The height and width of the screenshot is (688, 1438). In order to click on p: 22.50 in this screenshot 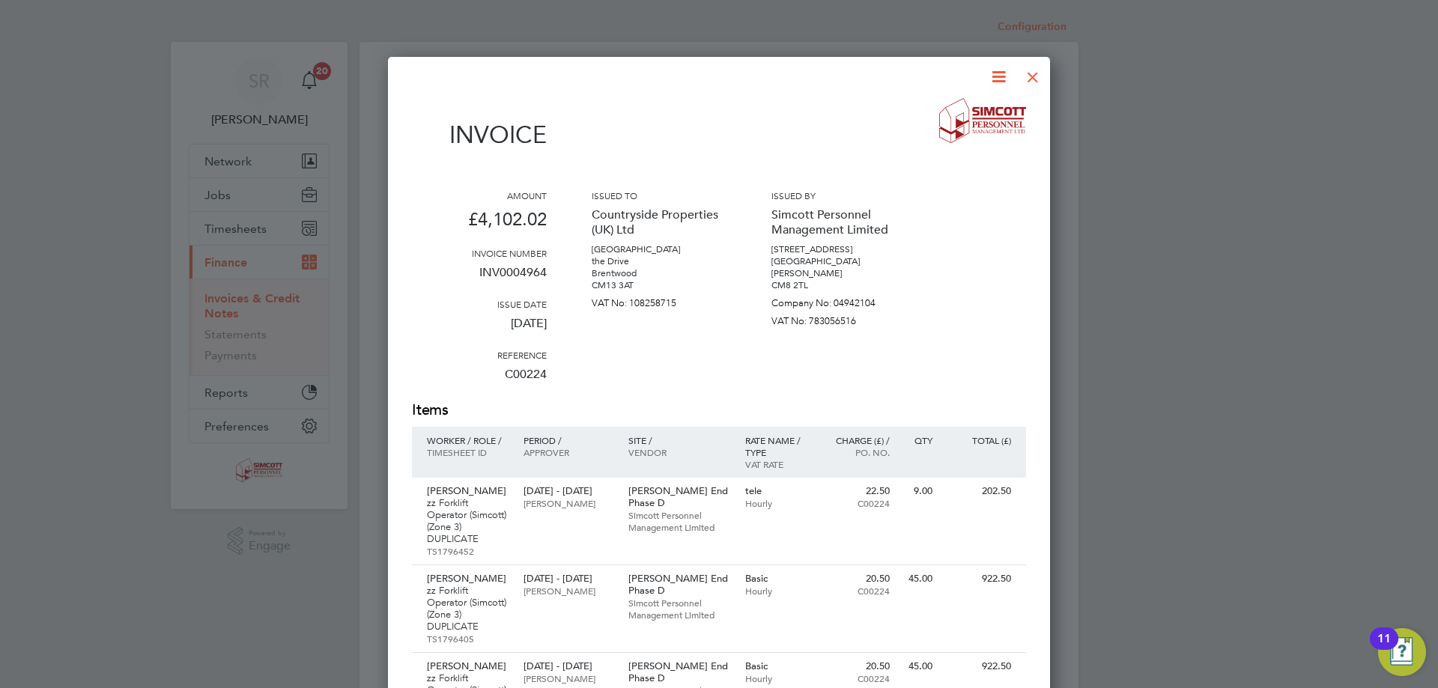, I will do `click(857, 491)`.